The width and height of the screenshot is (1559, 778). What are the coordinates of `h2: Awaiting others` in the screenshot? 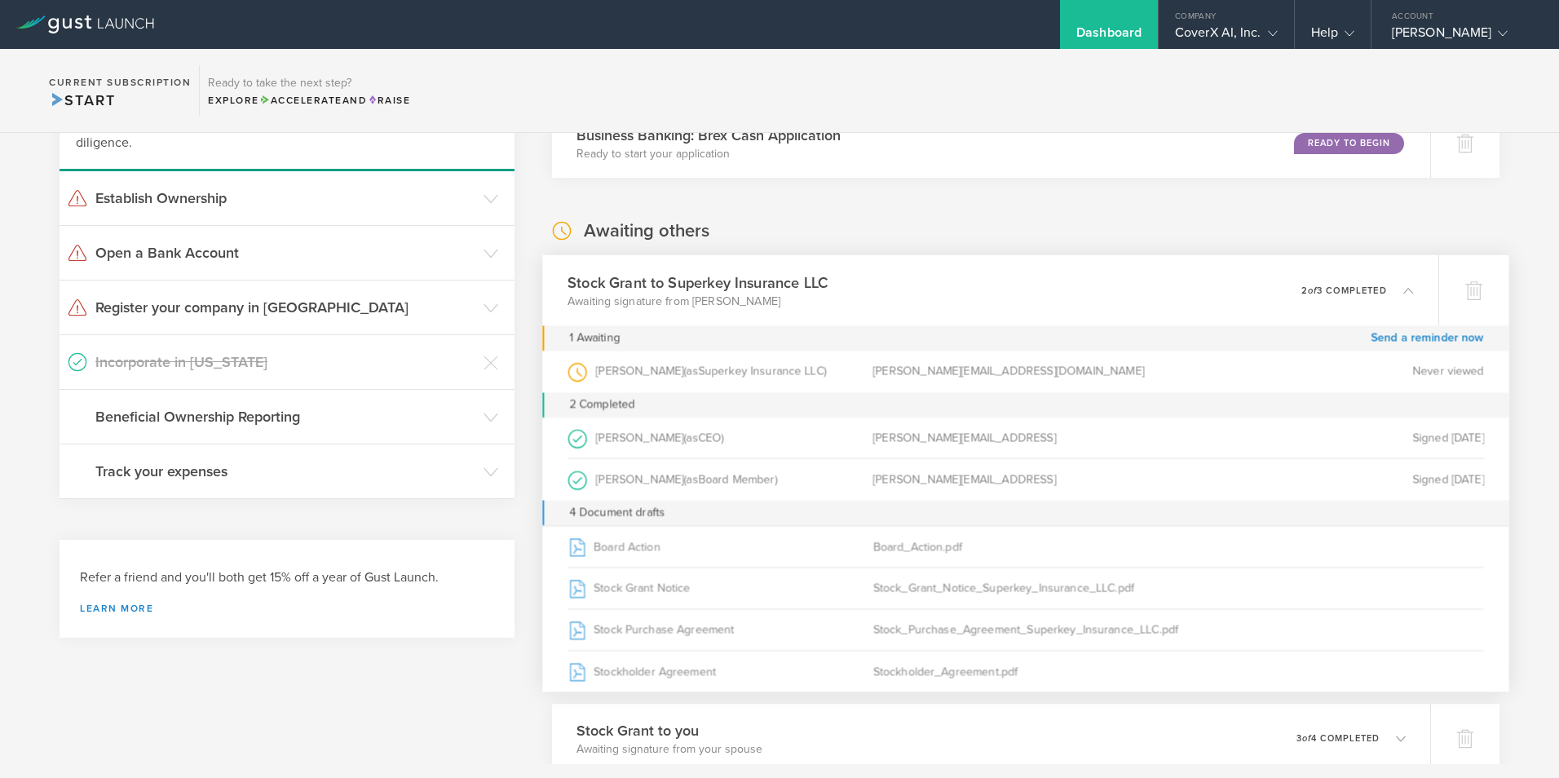 It's located at (647, 231).